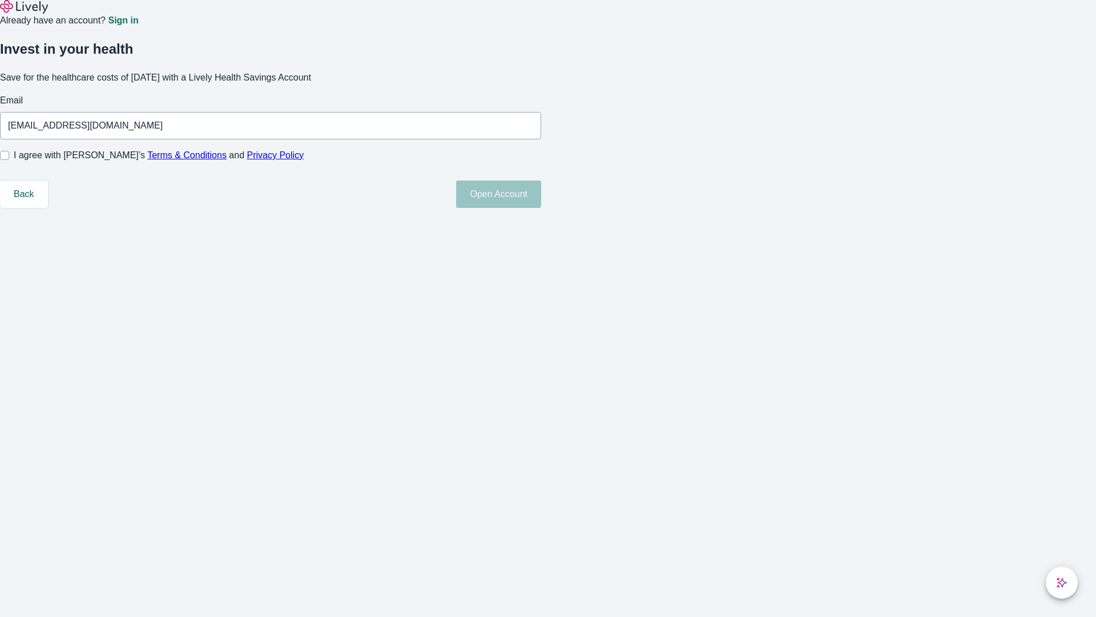 The image size is (1096, 617). I want to click on svg: Lively AI Assistant, so click(1062, 582).